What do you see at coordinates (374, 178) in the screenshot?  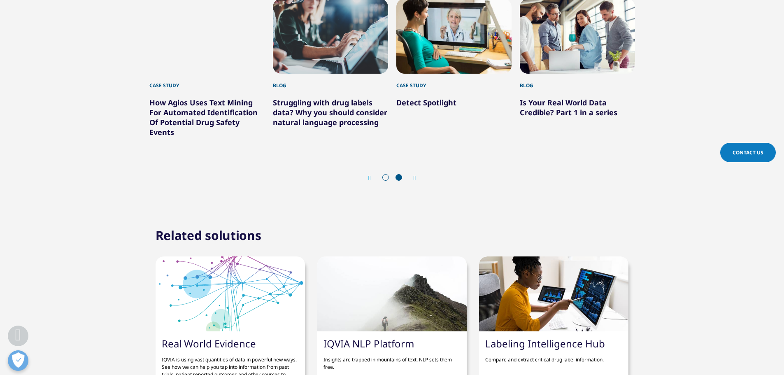 I see `div: Previous slide` at bounding box center [374, 178].